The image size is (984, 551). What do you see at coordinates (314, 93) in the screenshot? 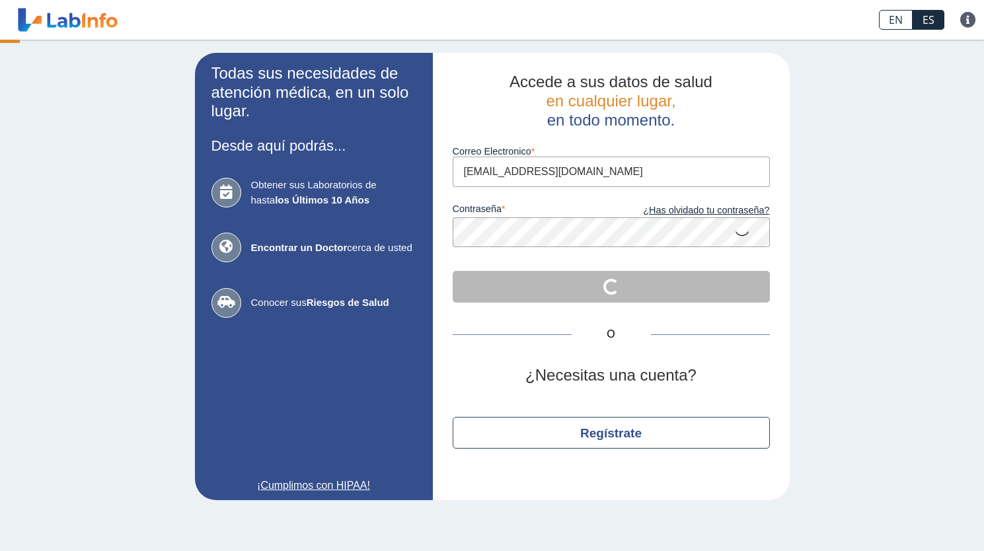
I see `h2: Todas sus necesidades de atención médica, en un solo lugar.` at bounding box center [314, 93].